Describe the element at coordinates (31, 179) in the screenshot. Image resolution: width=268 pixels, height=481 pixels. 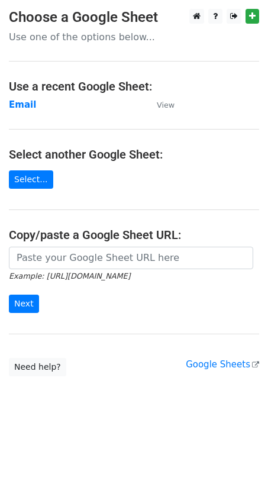
I see `a: Select...` at that location.